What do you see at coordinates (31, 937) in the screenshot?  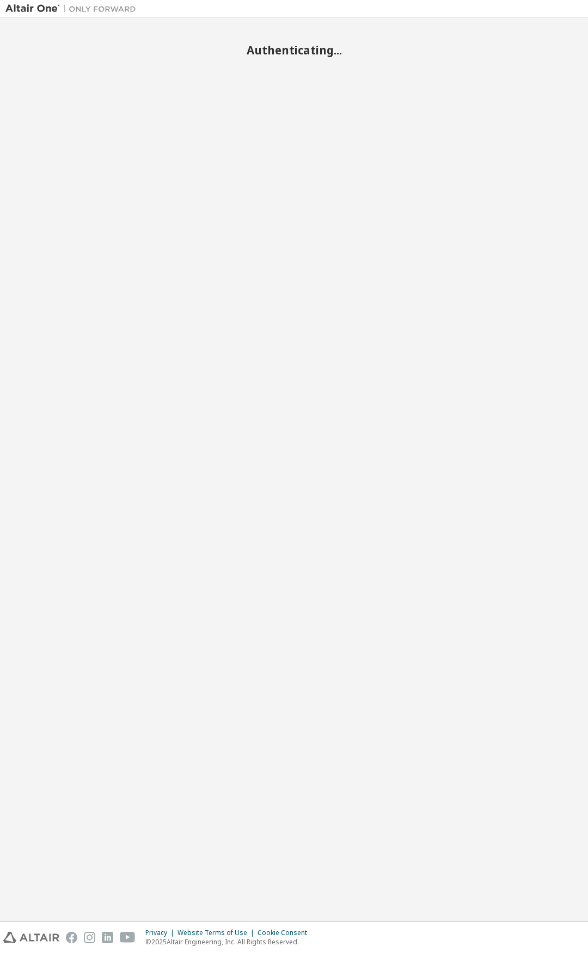 I see `img: altair_logo.svg` at bounding box center [31, 937].